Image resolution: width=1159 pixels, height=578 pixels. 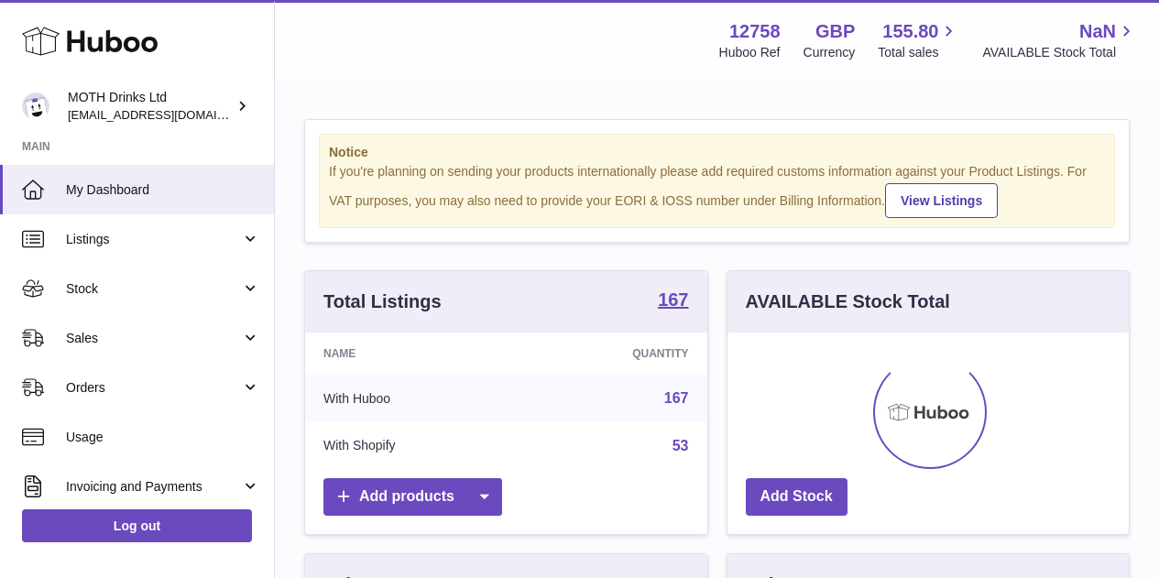 What do you see at coordinates (910, 31) in the screenshot?
I see `span: 155.80` at bounding box center [910, 31].